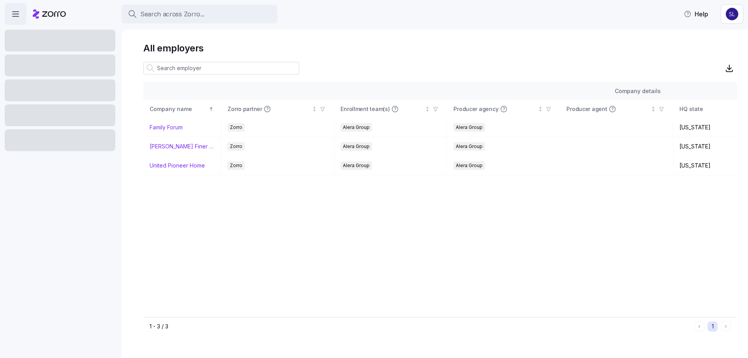 The width and height of the screenshot is (748, 358). What do you see at coordinates (713, 326) in the screenshot?
I see `button: 1` at bounding box center [713, 326].